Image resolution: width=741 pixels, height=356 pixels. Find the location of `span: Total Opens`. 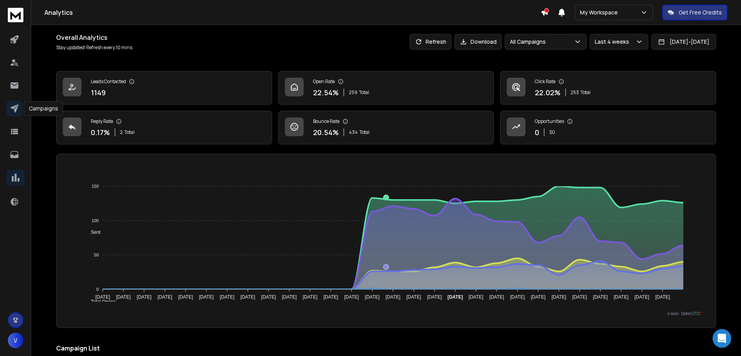

span: Total Opens is located at coordinates (100, 301).